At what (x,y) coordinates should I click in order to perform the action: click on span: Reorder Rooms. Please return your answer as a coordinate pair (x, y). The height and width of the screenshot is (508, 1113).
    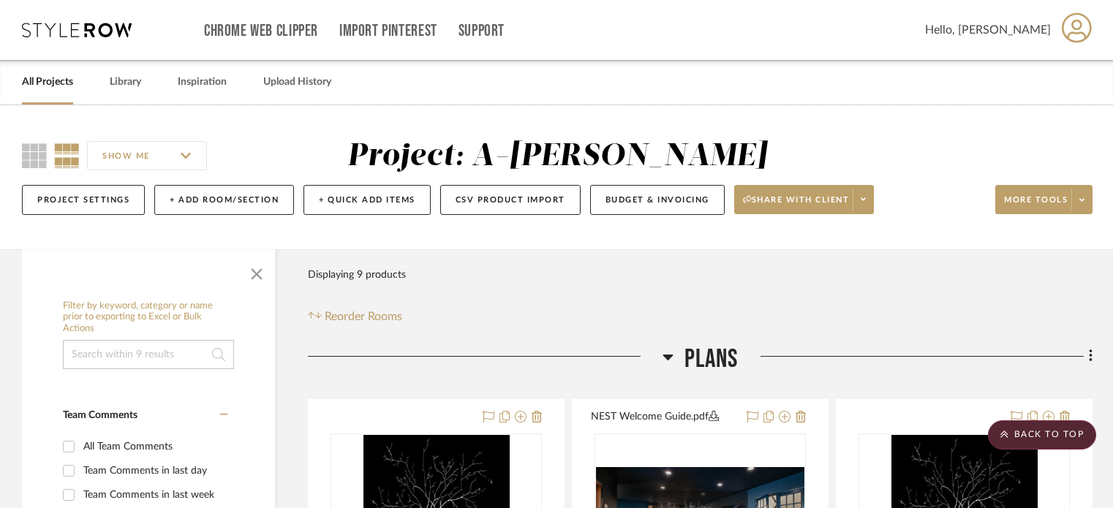
    Looking at the image, I should click on (363, 317).